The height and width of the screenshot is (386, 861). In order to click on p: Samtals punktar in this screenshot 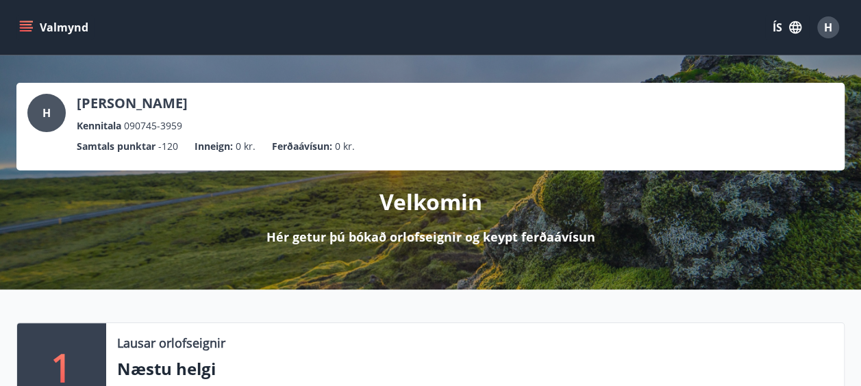, I will do `click(116, 147)`.